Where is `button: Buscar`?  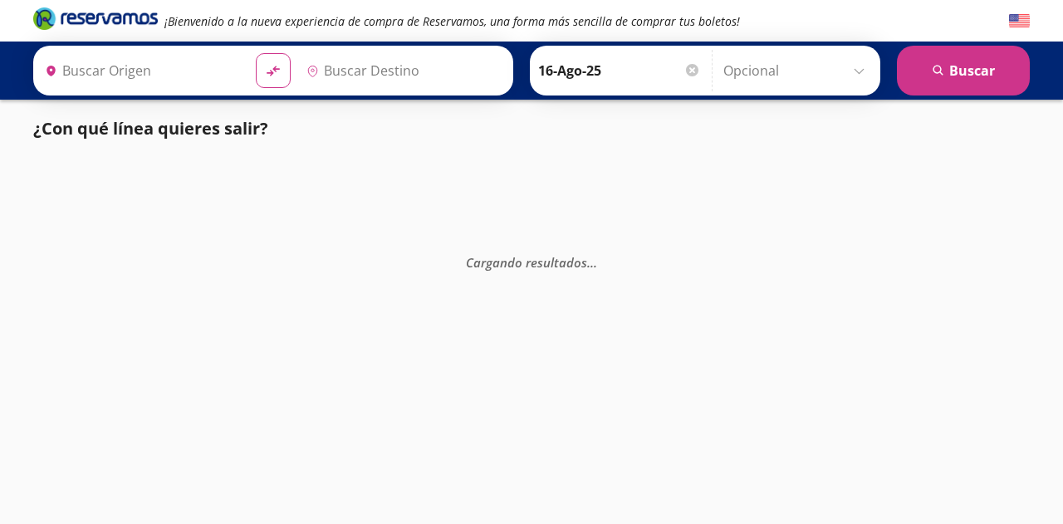 button: Buscar is located at coordinates (963, 71).